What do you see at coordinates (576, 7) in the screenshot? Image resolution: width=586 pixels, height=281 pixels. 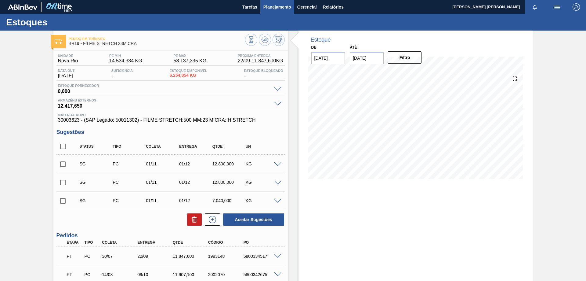 I see `img: Logout` at bounding box center [576, 7].